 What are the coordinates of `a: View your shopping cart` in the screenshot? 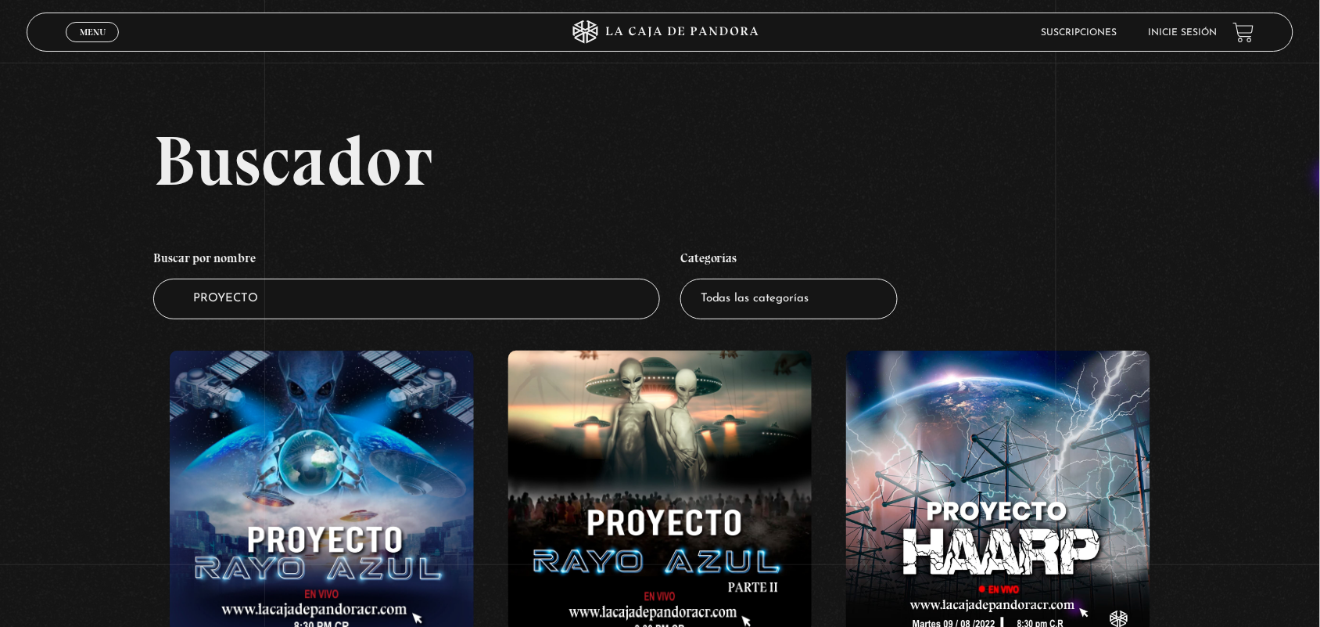 It's located at (1244, 32).